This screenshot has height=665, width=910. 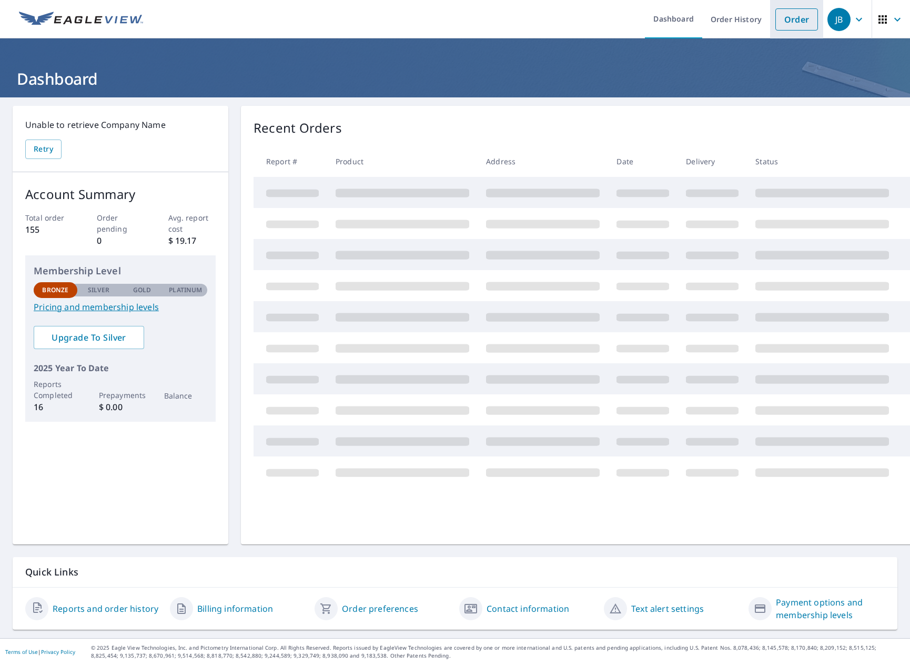 What do you see at coordinates (120, 307) in the screenshot?
I see `a: Pricing and membership levels` at bounding box center [120, 307].